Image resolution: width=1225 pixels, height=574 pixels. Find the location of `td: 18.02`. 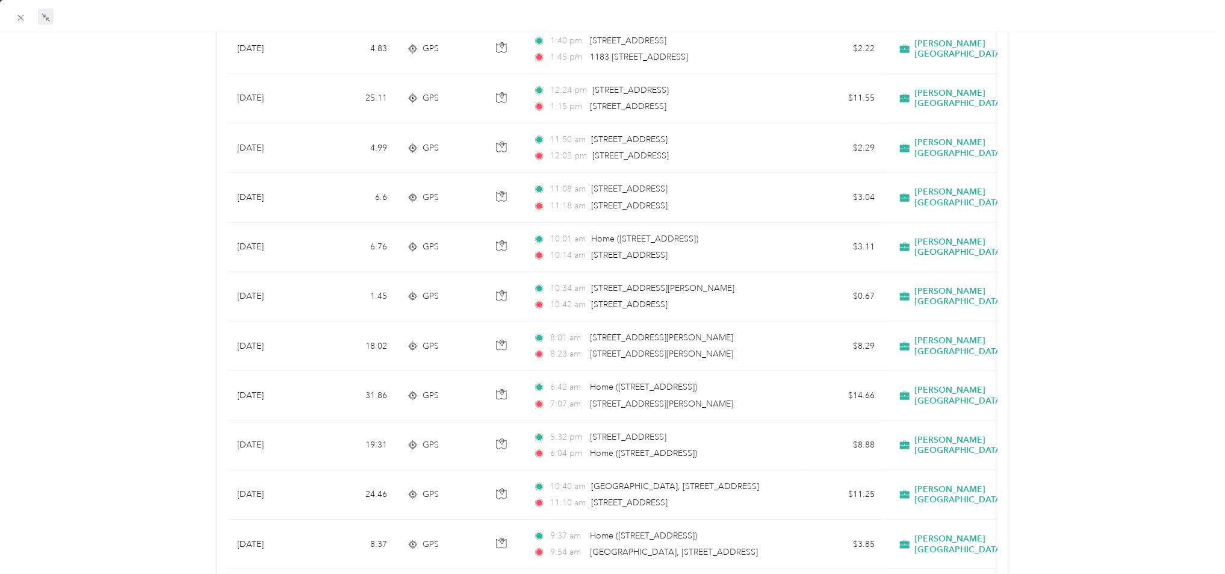

td: 18.02 is located at coordinates (358, 346).